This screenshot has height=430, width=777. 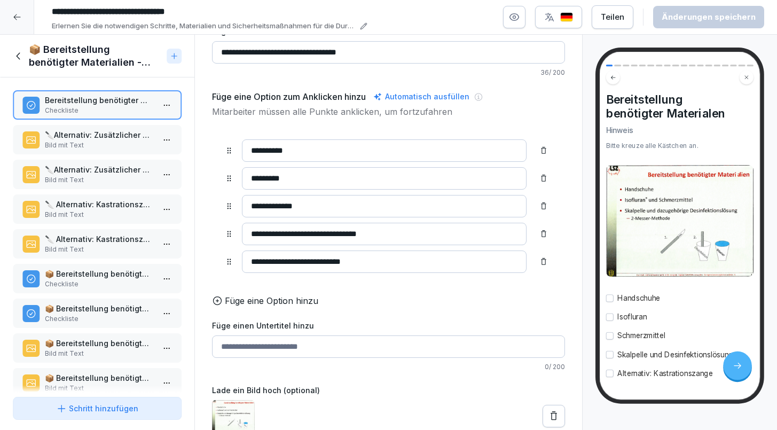 What do you see at coordinates (99, 100) in the screenshot?
I see `p: Bereitstellung benötigter Materialen` at bounding box center [99, 100].